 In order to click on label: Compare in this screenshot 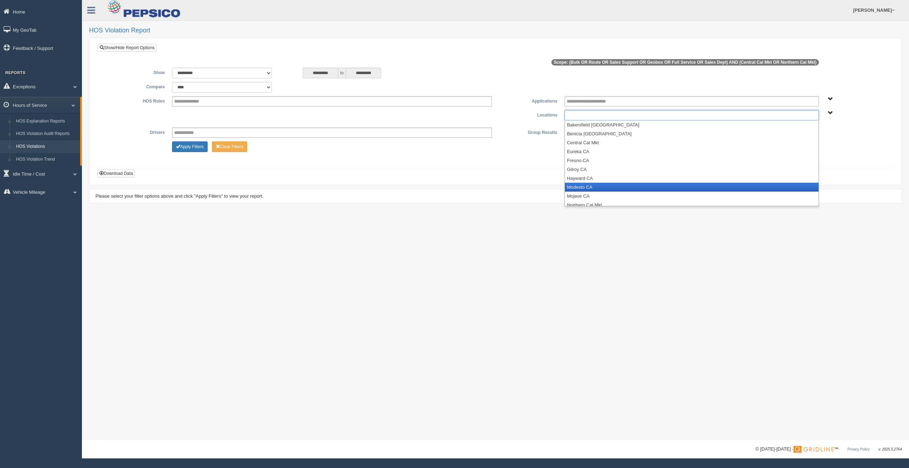, I will do `click(136, 86)`.